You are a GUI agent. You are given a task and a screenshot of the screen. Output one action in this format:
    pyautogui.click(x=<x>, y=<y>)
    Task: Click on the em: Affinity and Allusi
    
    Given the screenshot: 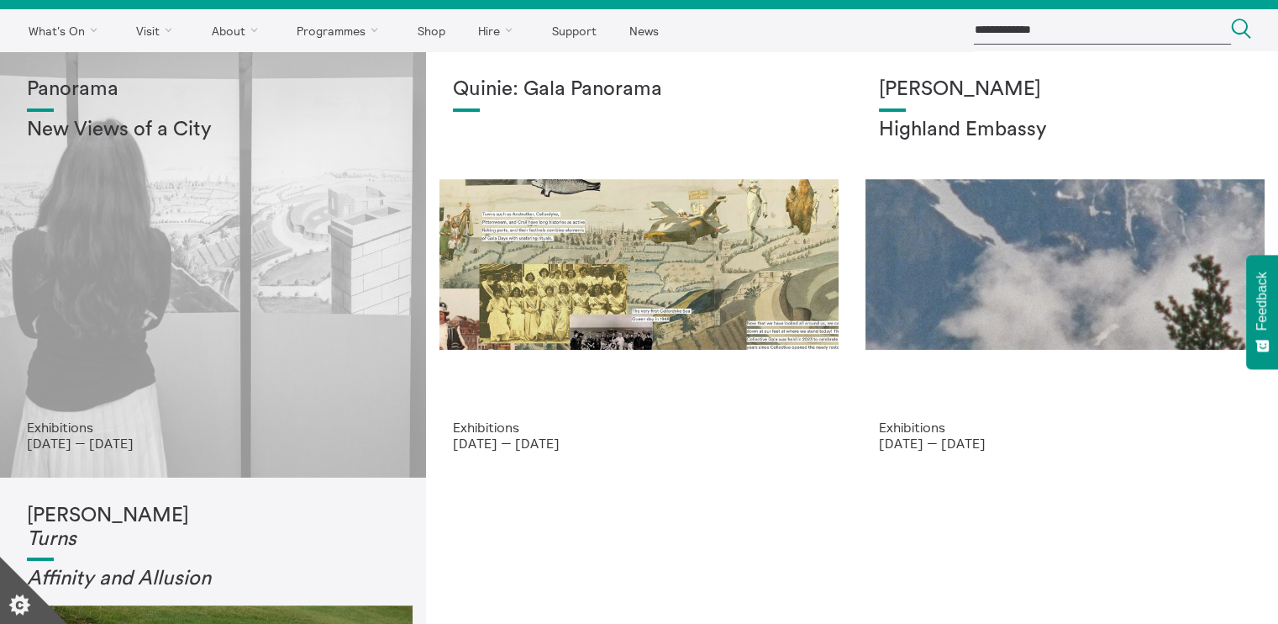 What is the action you would take?
    pyautogui.click(x=108, y=578)
    